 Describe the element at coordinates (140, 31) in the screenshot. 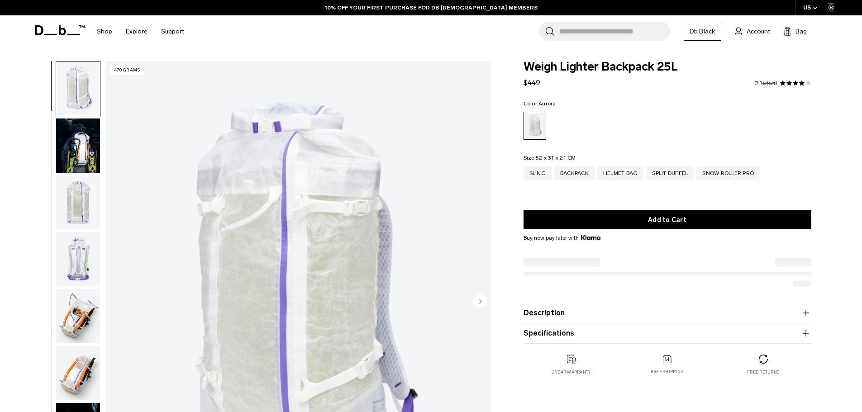

I see `nav: Main Navigation` at that location.